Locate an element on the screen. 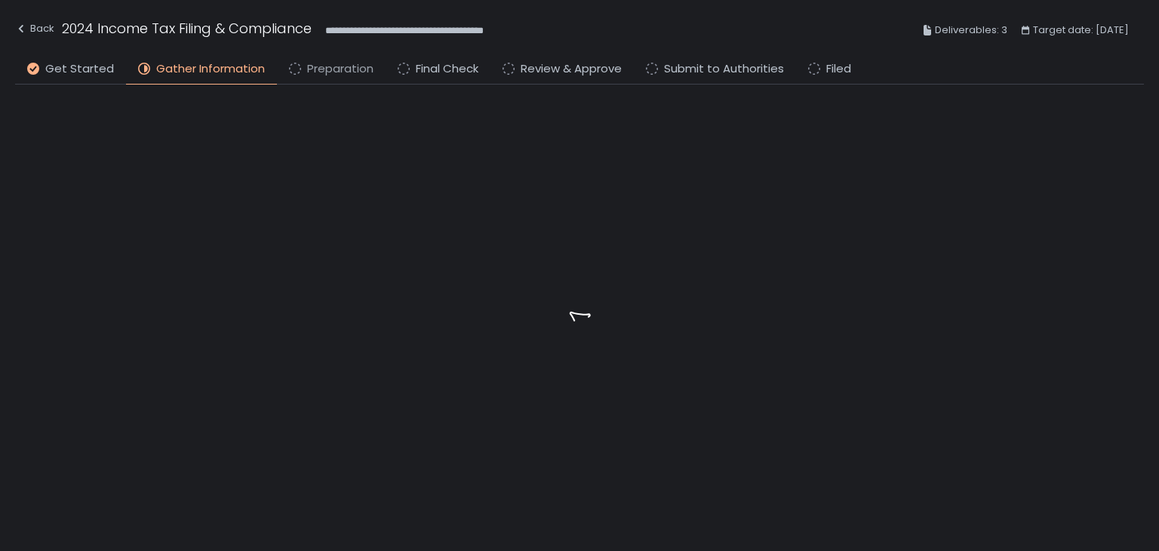  span: Gather Information is located at coordinates (210, 69).